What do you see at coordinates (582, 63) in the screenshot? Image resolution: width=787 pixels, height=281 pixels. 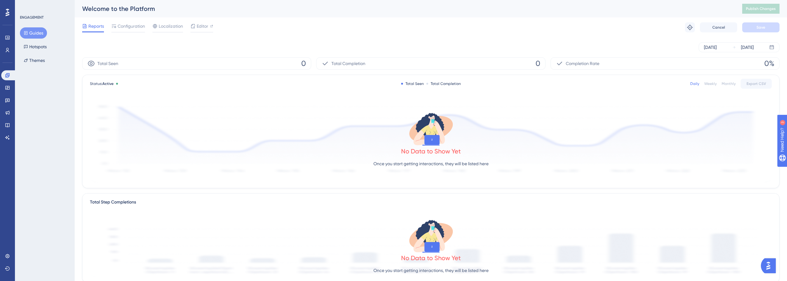 I see `span: Completion Rate` at bounding box center [582, 63].